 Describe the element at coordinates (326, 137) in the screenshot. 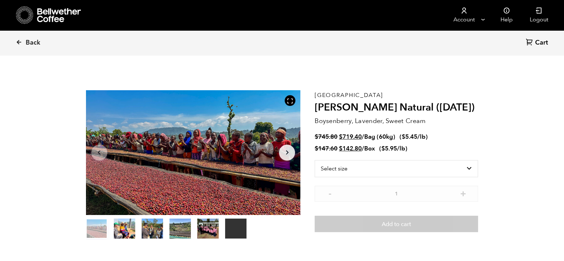

I see `bdi: 745.80` at that location.